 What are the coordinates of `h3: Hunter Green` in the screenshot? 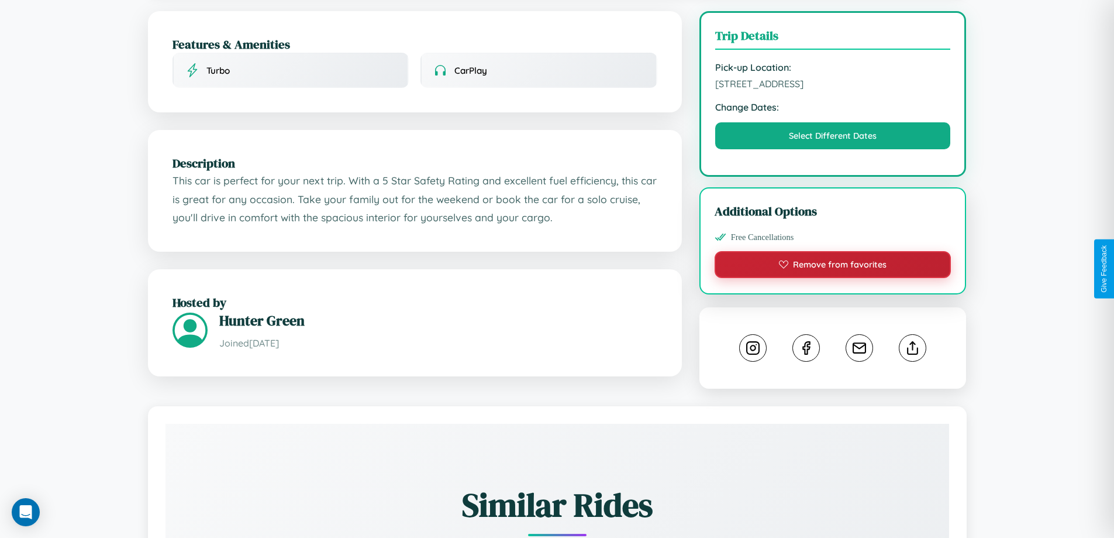 It's located at (438, 320).